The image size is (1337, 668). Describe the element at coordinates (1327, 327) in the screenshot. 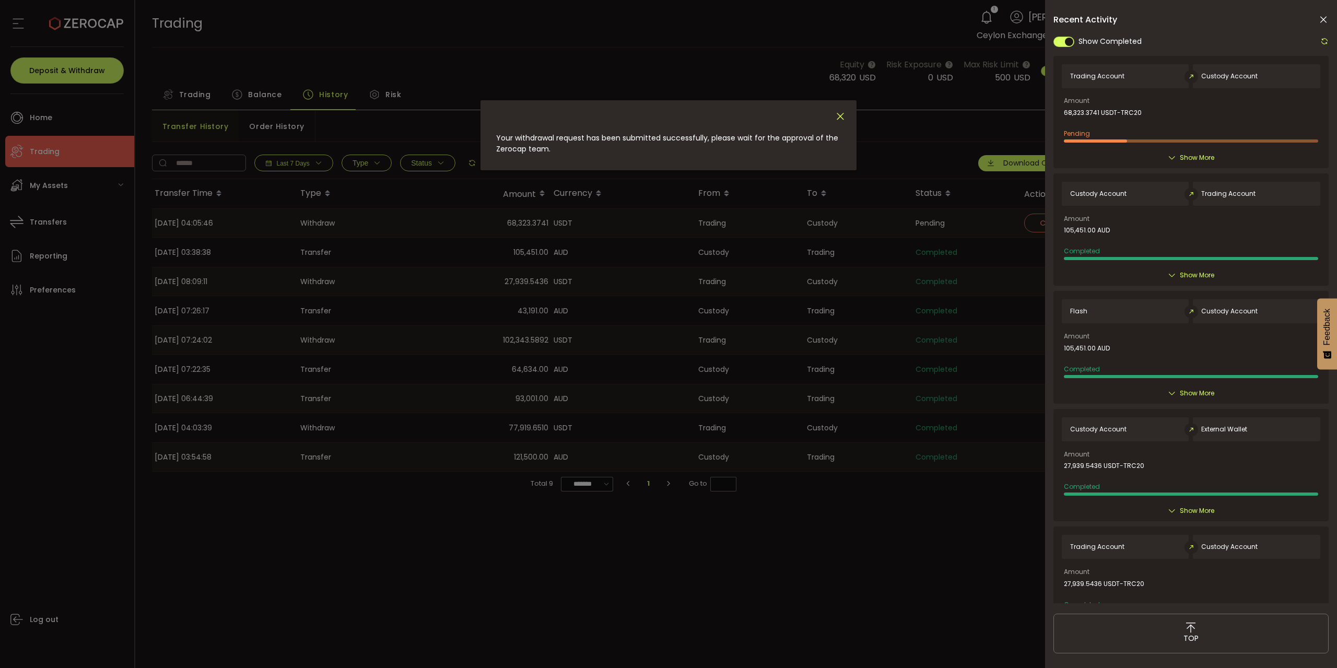

I see `span: Feedback` at that location.